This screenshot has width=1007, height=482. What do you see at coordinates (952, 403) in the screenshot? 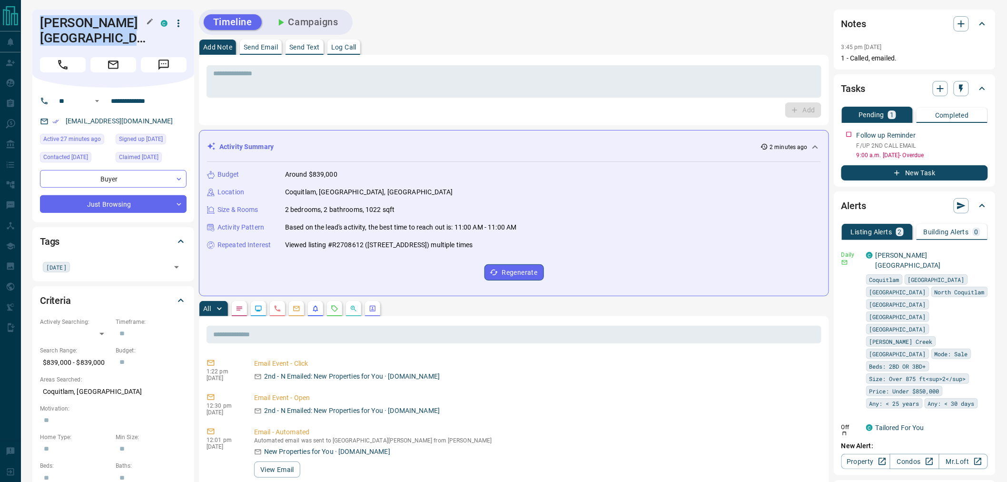
I see `span: Any: < 30 days` at bounding box center [952, 403].